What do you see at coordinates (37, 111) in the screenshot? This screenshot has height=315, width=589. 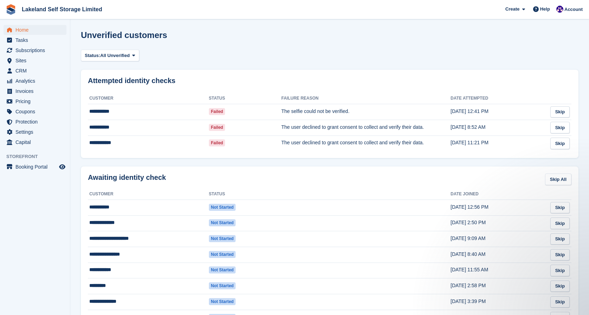 I see `span: Coupons` at bounding box center [37, 111].